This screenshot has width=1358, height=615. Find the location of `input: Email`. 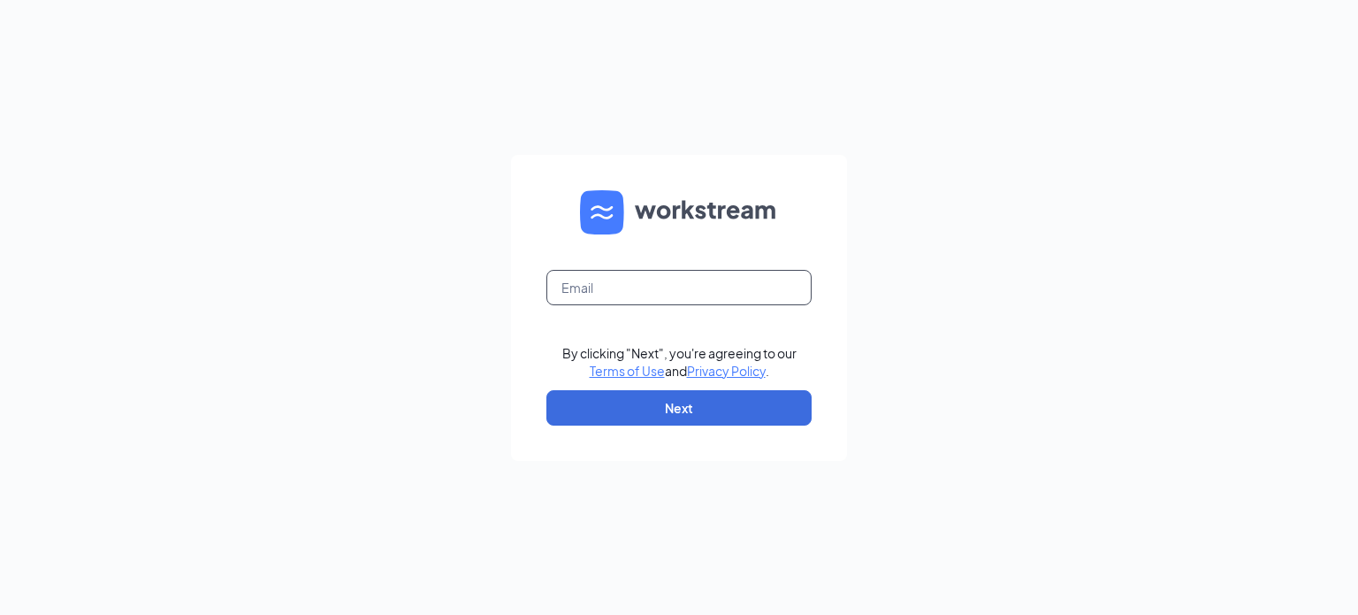

input: Email is located at coordinates (679, 287).